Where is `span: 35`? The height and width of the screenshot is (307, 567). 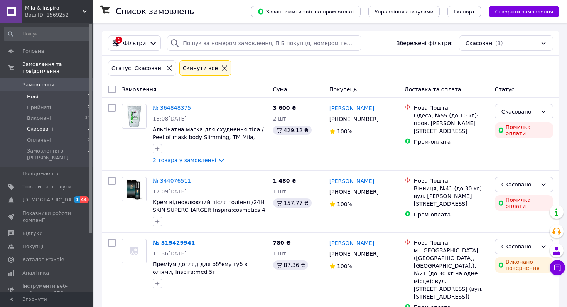 span: 35 is located at coordinates (87, 118).